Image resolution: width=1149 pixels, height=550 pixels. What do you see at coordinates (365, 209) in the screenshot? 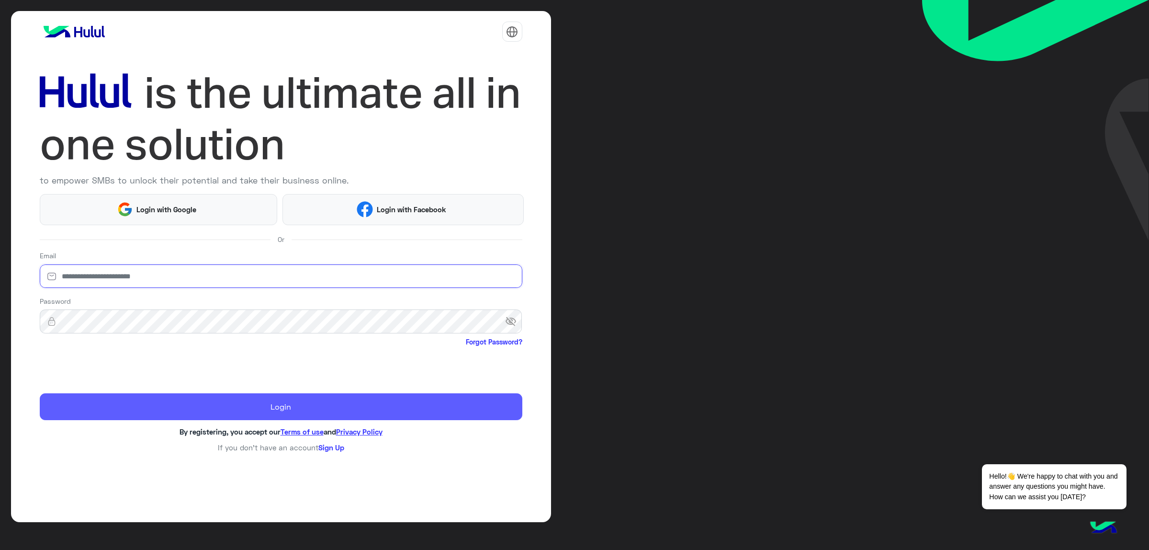
I see `img: Facebook` at bounding box center [365, 209].